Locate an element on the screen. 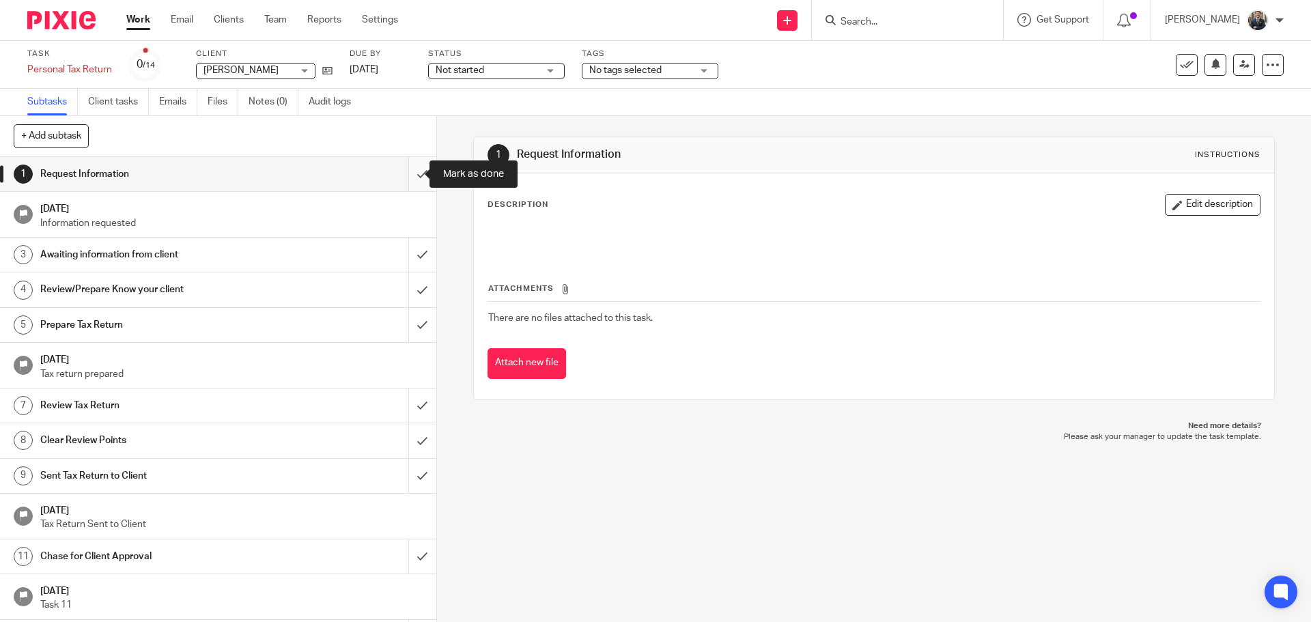 The image size is (1311, 622). a: Client tasks is located at coordinates (118, 102).